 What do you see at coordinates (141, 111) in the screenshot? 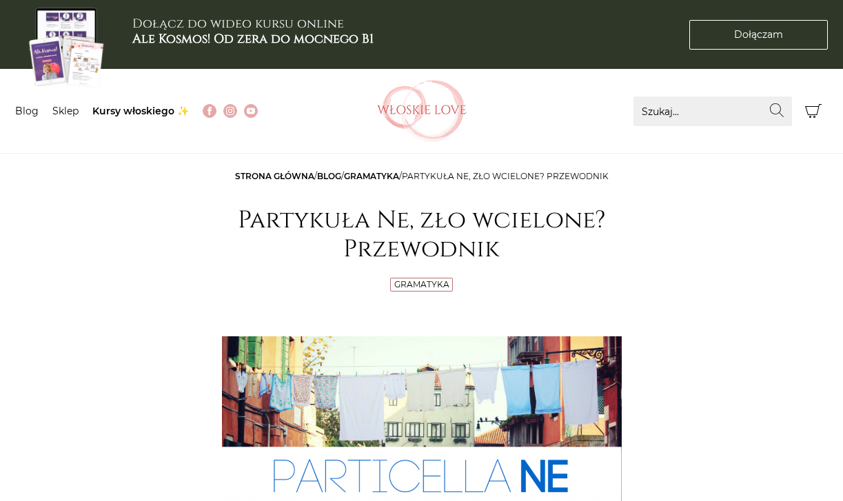
I see `a: Kursy włoskiego ✨` at bounding box center [141, 111].